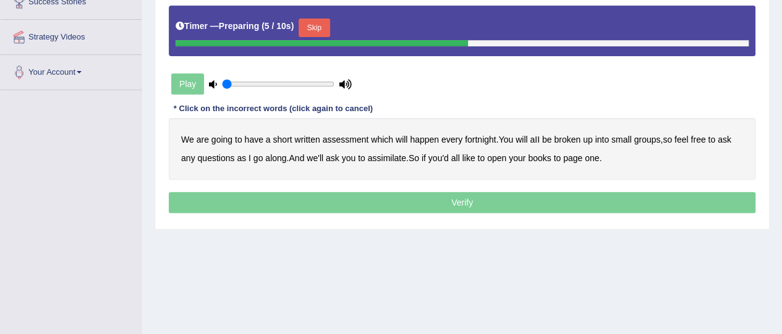 The image size is (782, 334). I want to click on b: questions, so click(216, 158).